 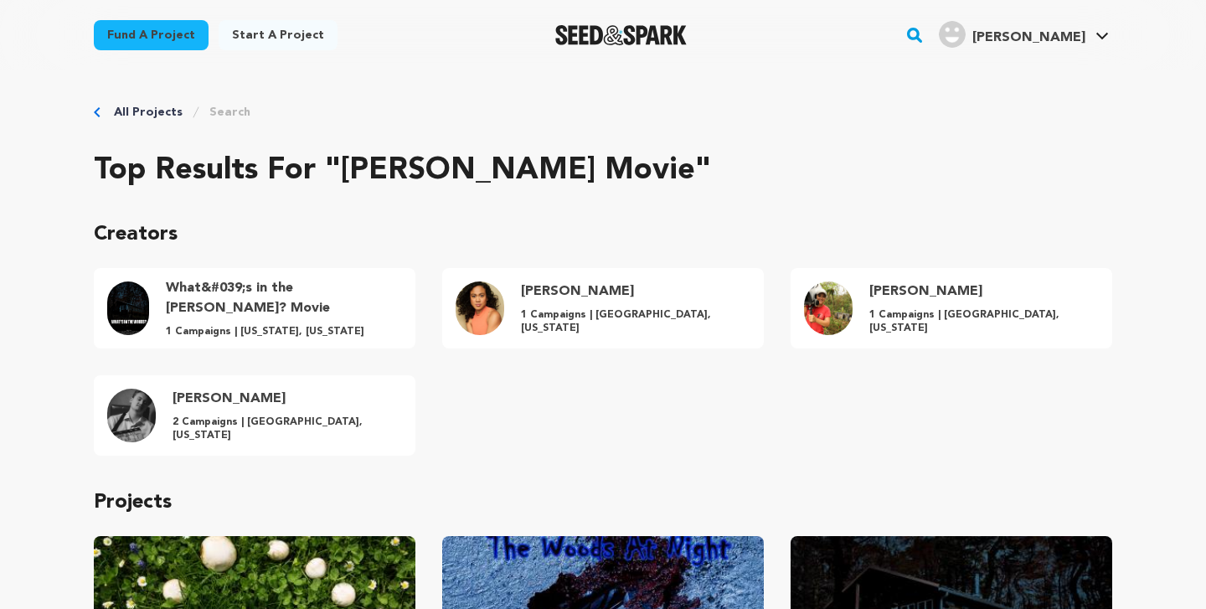 I want to click on img: Seed&Spark Logo Dark Mode, so click(x=620, y=35).